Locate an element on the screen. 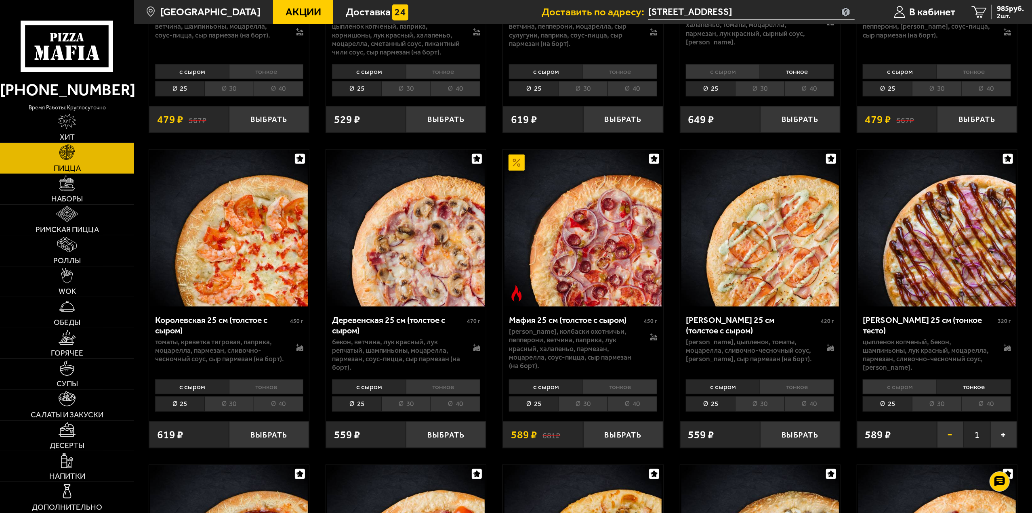 The width and height of the screenshot is (1032, 513). img: Деревенская 25 см (толстое с сыром) is located at coordinates (406, 229).